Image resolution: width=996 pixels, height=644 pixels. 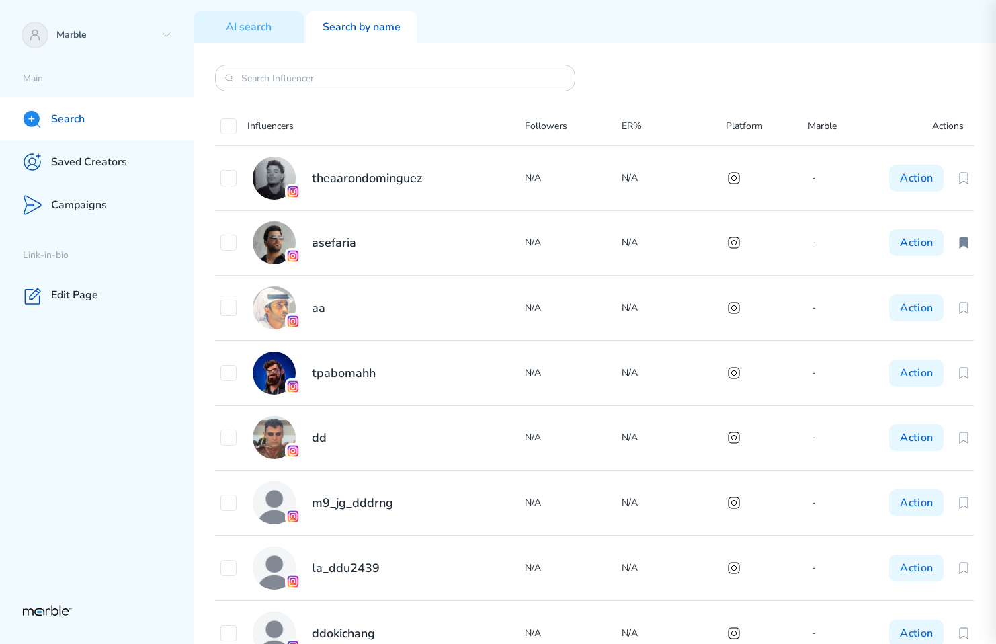 What do you see at coordinates (346, 568) in the screenshot?
I see `h2: la_ddu2439` at bounding box center [346, 568].